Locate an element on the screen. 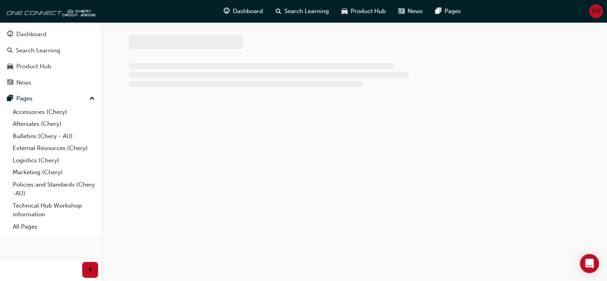 This screenshot has height=281, width=607. a: oneconnect is located at coordinates (50, 11).